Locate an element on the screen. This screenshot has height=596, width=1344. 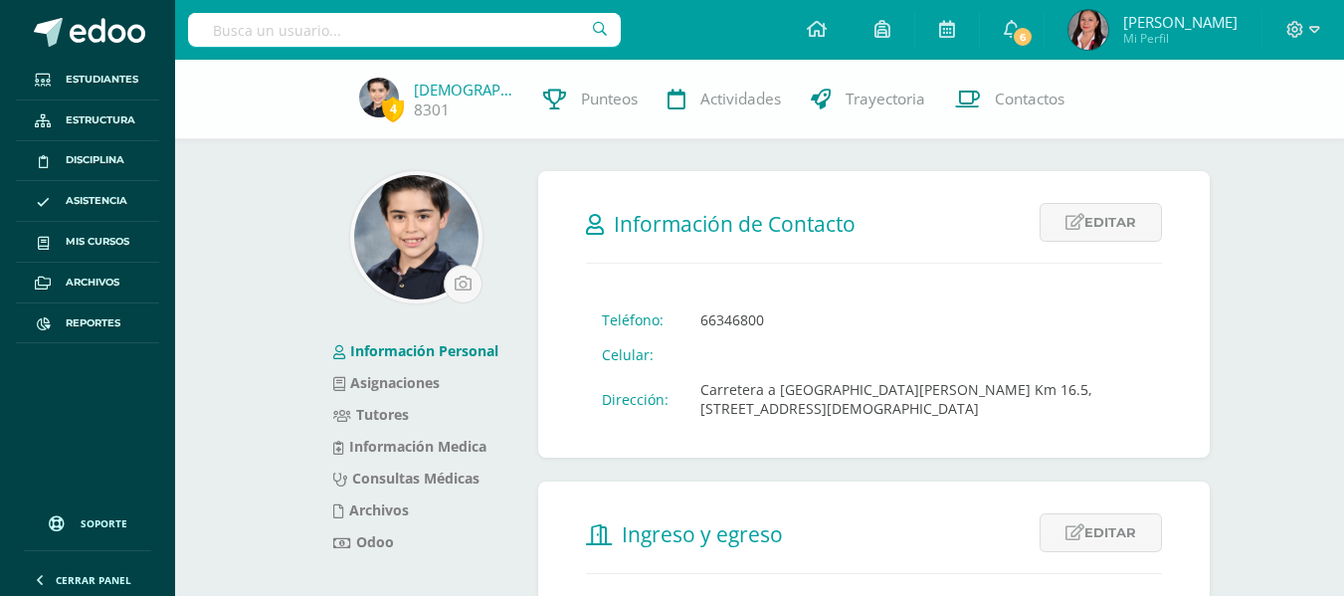
a: Reportes is located at coordinates (88, 323).